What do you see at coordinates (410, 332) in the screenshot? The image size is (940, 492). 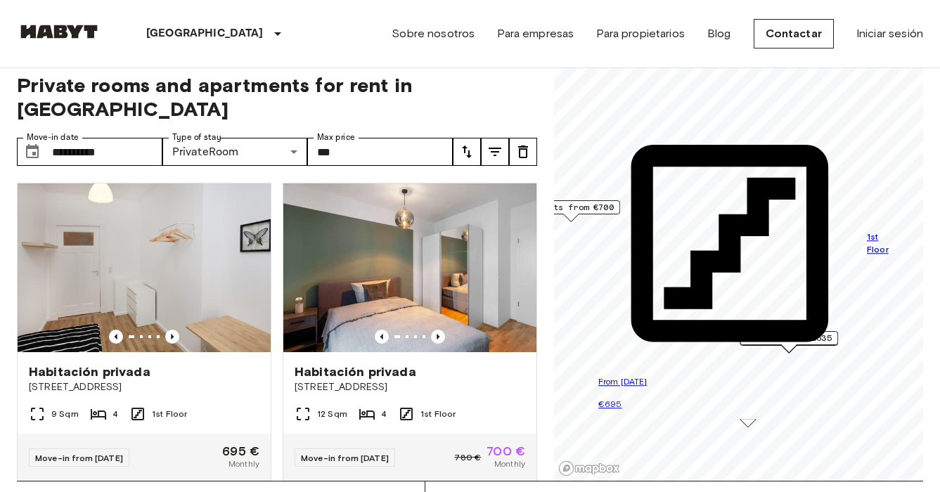 I see `a: Marketing picture of unit DE-01-003-001-01HFPrevious imagePrevious imageHabitación privada[STREET...` at bounding box center [410, 332].